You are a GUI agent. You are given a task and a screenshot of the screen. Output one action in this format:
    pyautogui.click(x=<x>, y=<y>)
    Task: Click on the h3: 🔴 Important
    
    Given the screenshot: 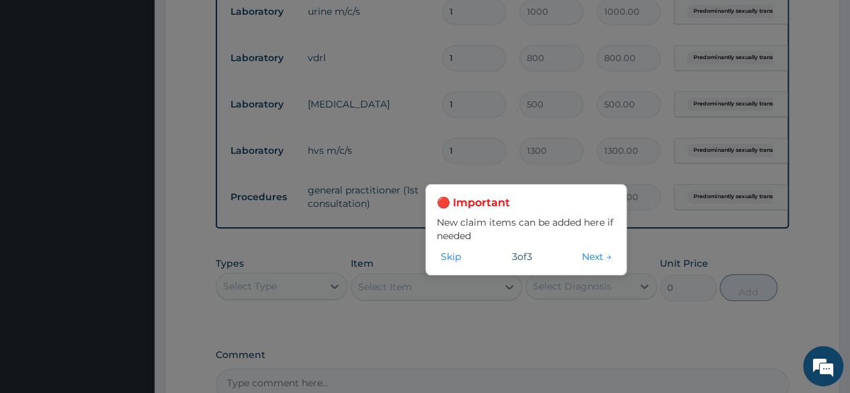 What is the action you would take?
    pyautogui.click(x=526, y=203)
    